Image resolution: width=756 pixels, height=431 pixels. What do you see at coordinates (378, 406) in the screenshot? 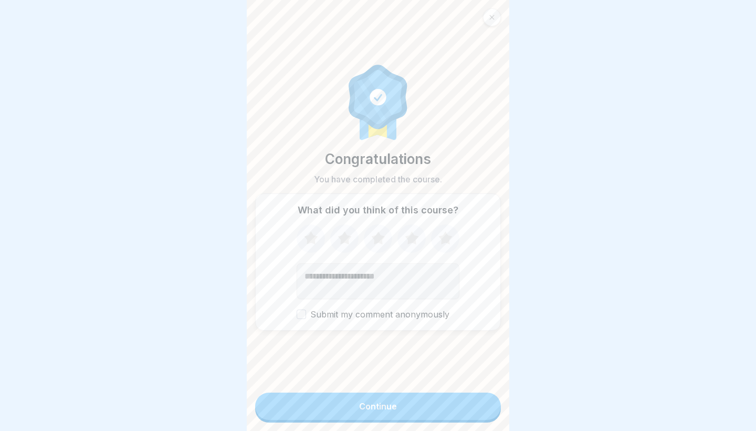
I see `div: Continue` at bounding box center [378, 406].